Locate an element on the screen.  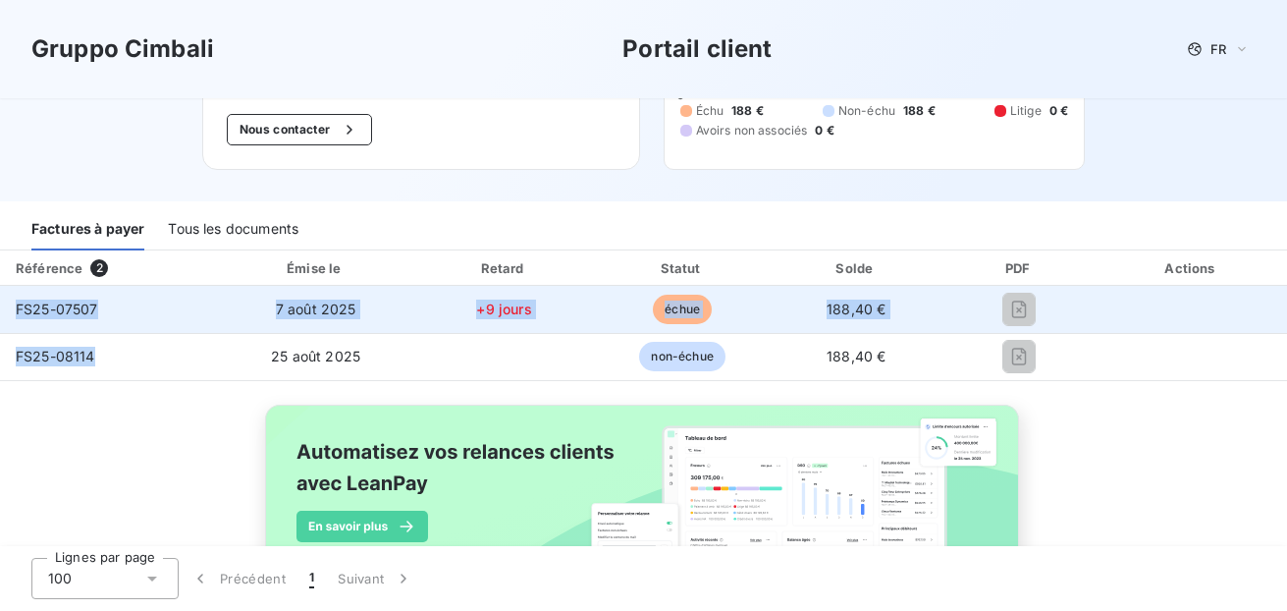
span: FR is located at coordinates (1218, 49).